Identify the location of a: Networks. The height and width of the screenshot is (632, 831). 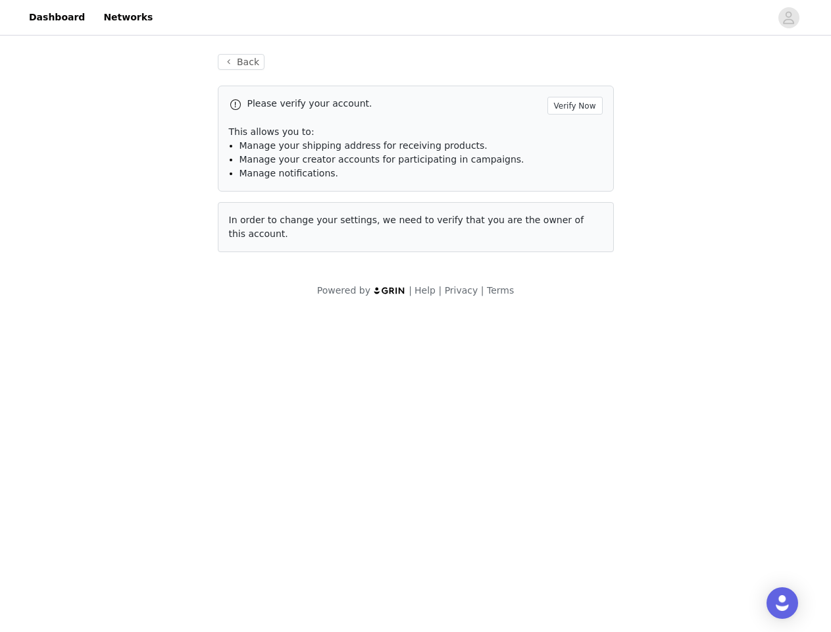
(128, 17).